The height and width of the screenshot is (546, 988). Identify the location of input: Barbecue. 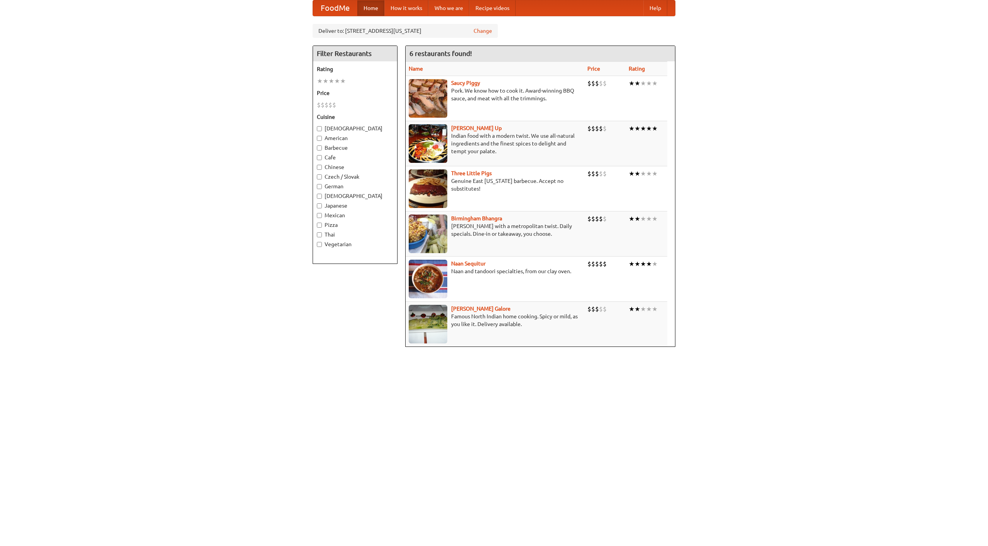
(319, 148).